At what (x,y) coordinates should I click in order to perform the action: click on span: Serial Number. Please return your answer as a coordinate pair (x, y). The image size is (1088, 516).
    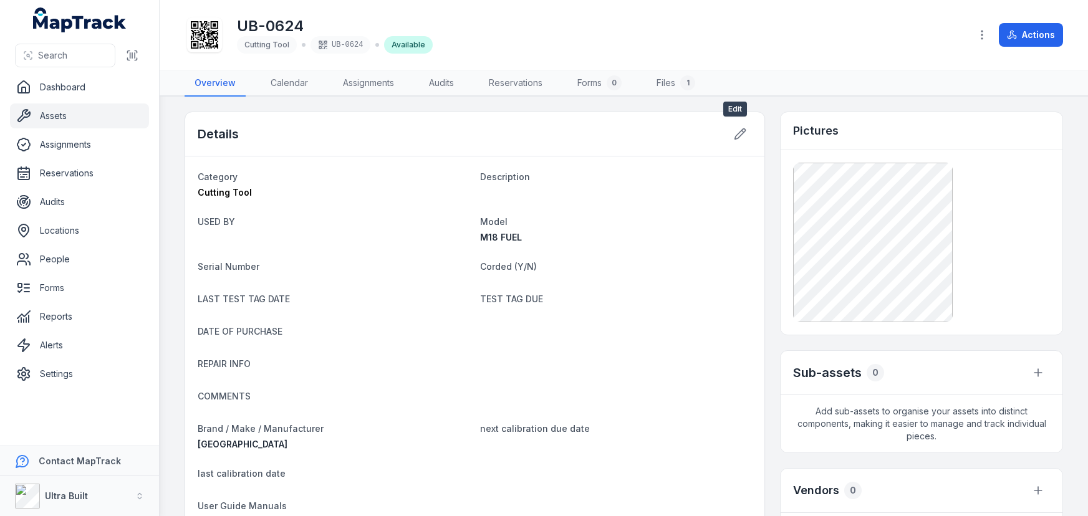
    Looking at the image, I should click on (228, 266).